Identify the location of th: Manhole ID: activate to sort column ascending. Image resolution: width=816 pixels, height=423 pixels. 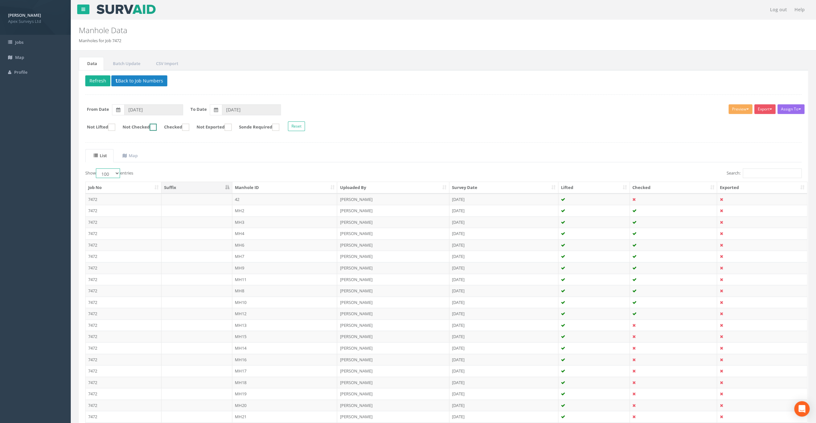
(285, 188).